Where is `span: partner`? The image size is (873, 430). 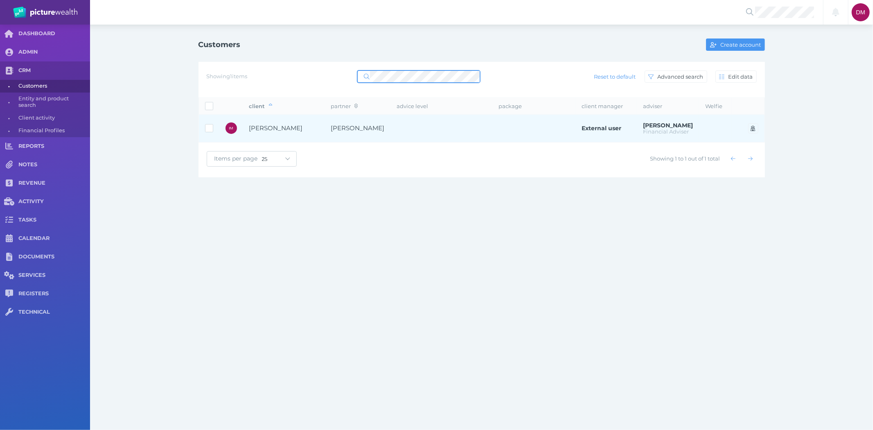 span: partner is located at coordinates (344, 106).